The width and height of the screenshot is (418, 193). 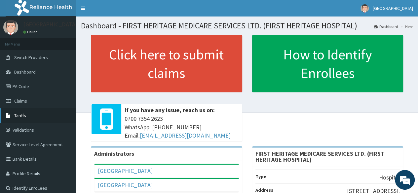 I want to click on b: Type, so click(x=261, y=177).